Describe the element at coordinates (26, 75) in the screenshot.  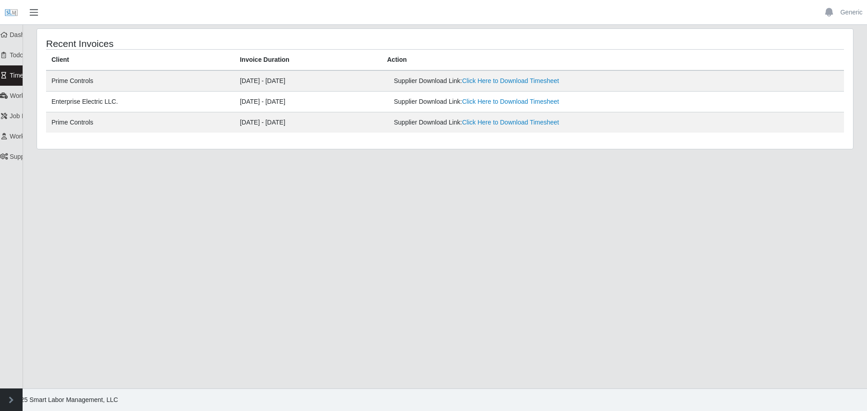
I see `span: Timesheets` at that location.